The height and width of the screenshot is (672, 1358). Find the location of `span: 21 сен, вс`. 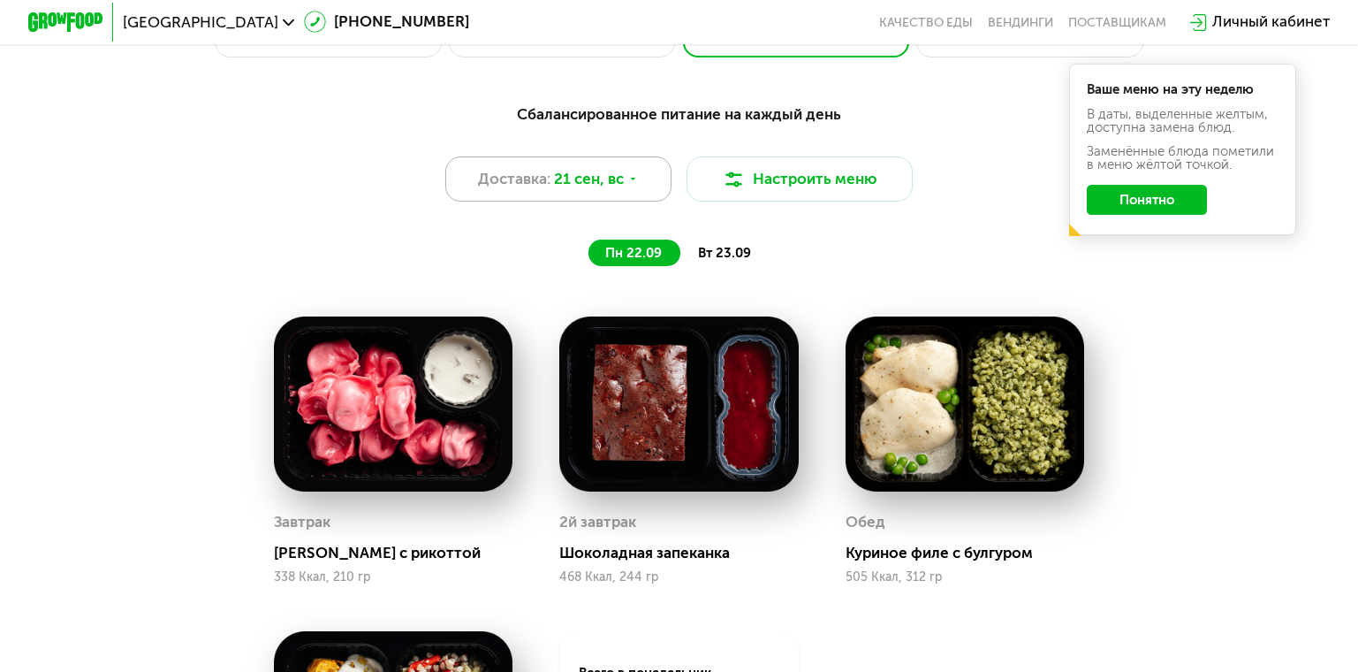

span: 21 сен, вс is located at coordinates (588, 179).